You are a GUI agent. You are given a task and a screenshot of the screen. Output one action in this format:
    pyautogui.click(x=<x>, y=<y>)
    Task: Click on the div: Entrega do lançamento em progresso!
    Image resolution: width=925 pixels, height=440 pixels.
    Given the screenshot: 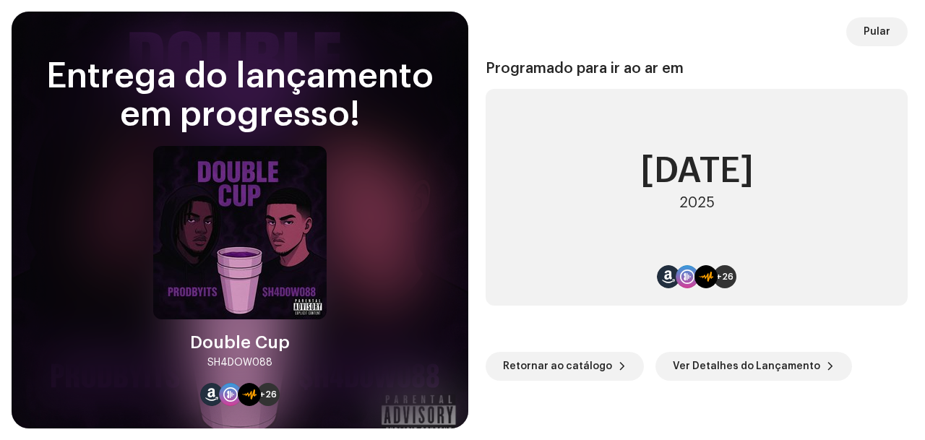 What is the action you would take?
    pyautogui.click(x=240, y=96)
    